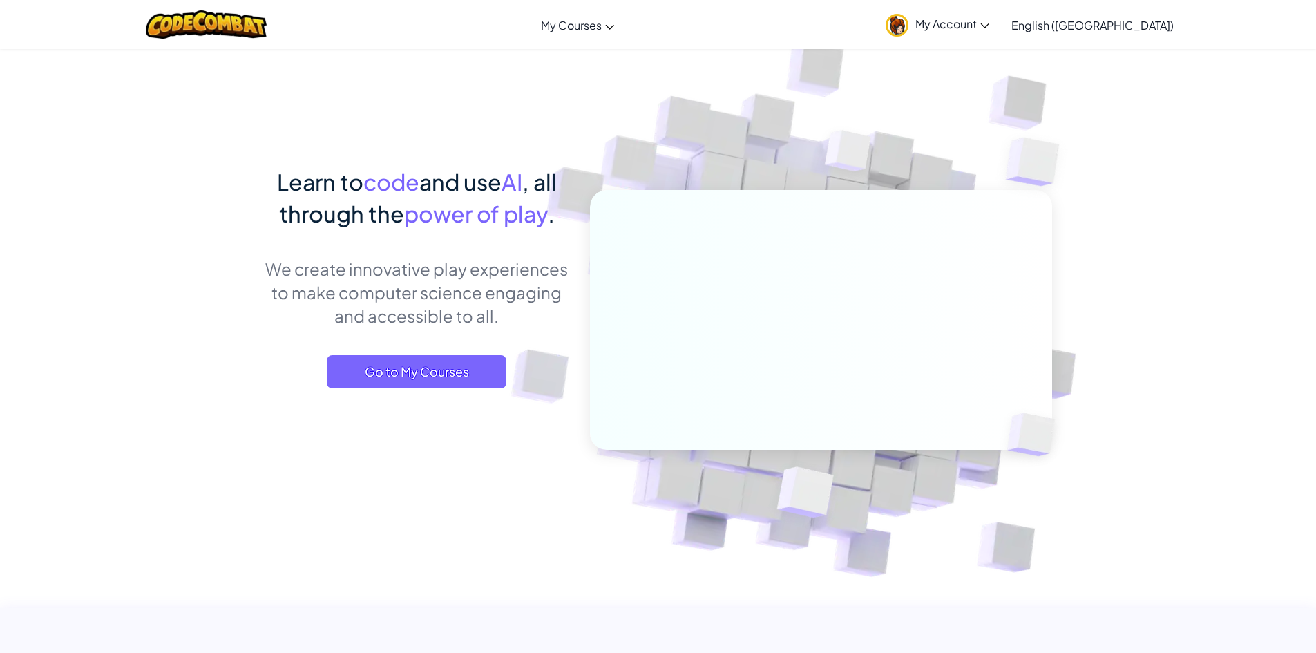 The width and height of the screenshot is (1316, 653). I want to click on a: CodeCombat logo, so click(206, 24).